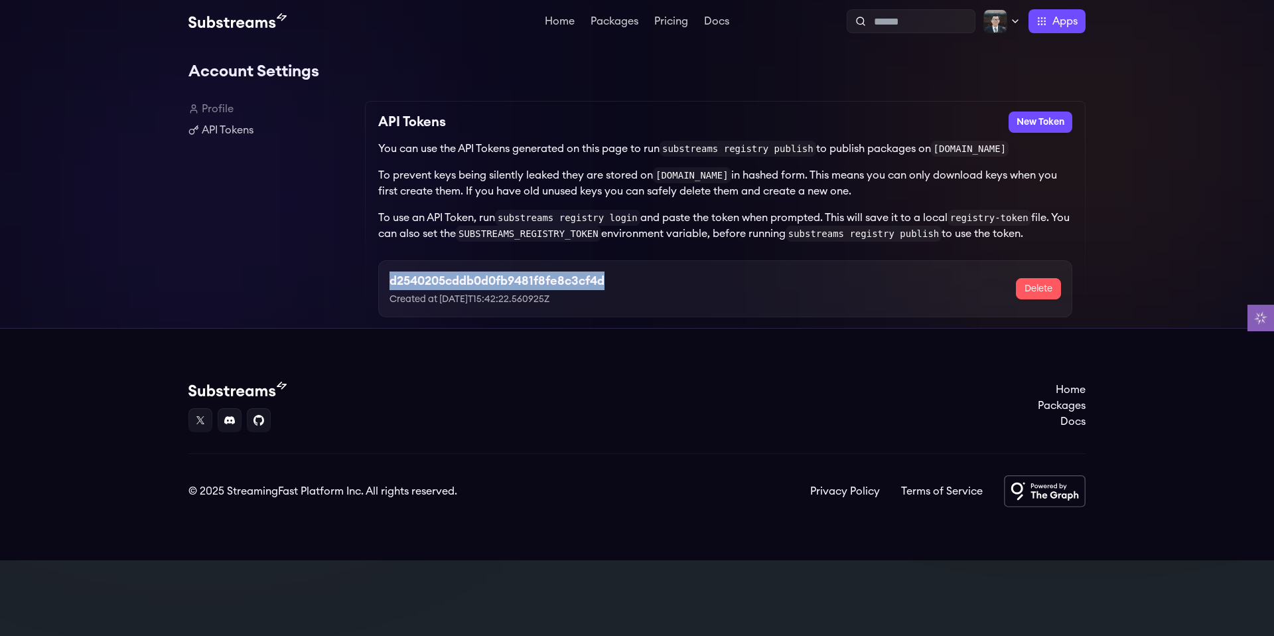 This screenshot has width=1274, height=636. I want to click on button: Delete, so click(1038, 289).